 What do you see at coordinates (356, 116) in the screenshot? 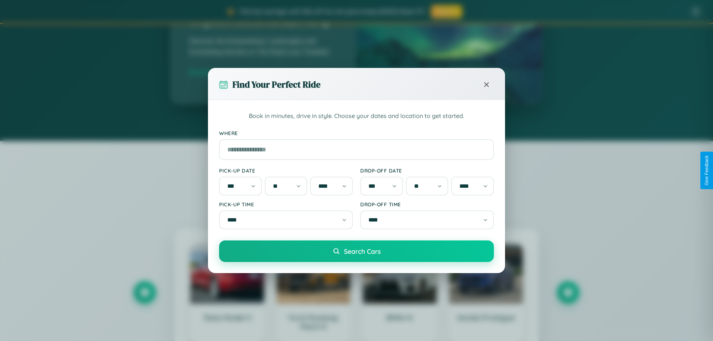
I see `p: Book in minutes, drive in style. Choose your dates and location to get started.` at bounding box center [356, 116].